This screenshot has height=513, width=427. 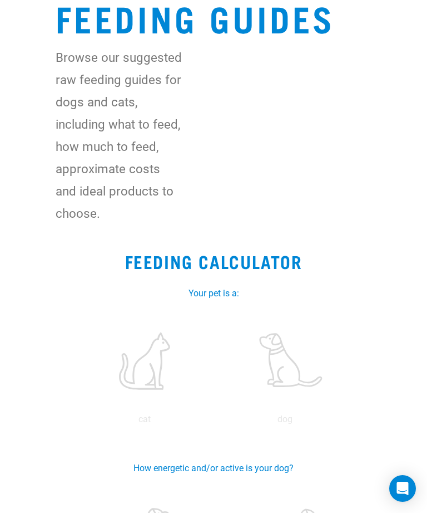 What do you see at coordinates (214, 293) in the screenshot?
I see `label: Your pet is a:` at bounding box center [214, 293].